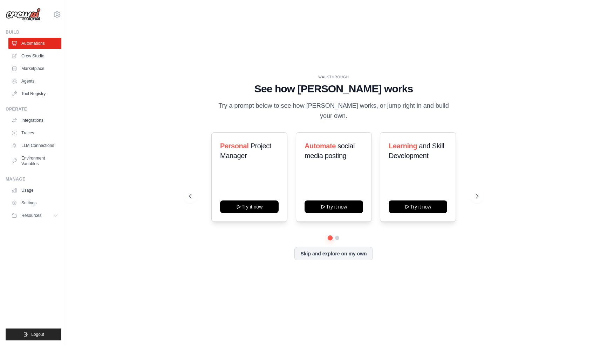 The image size is (600, 346). I want to click on div: Chat Widget, so click(582, 330).